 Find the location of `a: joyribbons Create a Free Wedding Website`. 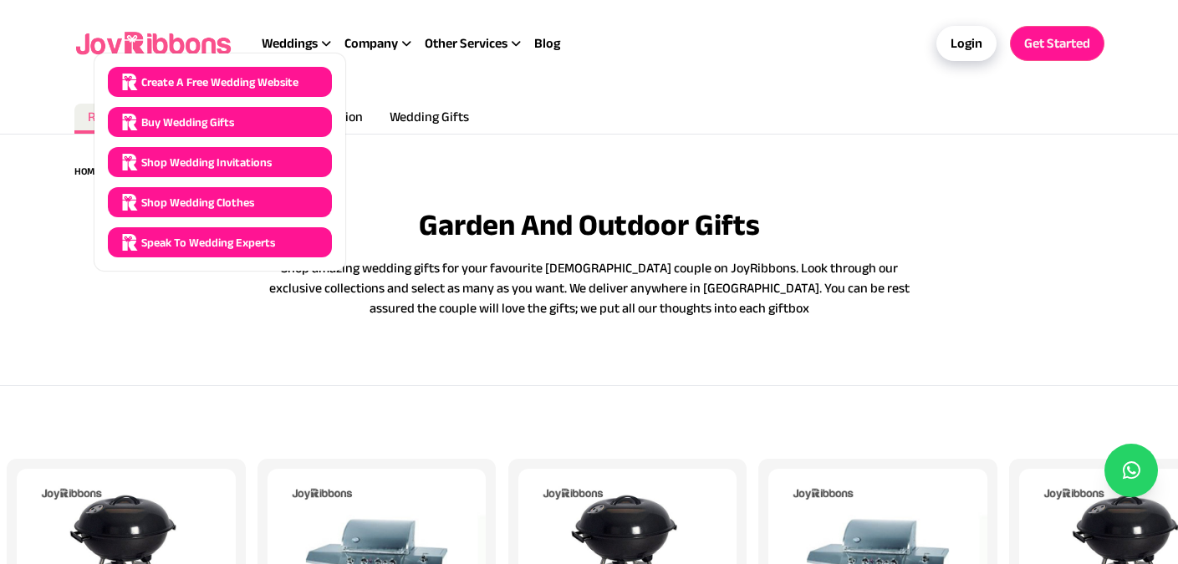

a: joyribbons Create a Free Wedding Website is located at coordinates (220, 82).